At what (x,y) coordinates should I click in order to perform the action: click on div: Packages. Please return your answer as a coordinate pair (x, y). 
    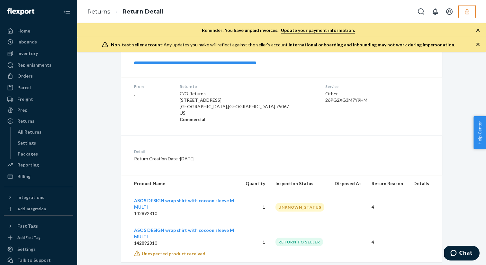
    Looking at the image, I should click on (28, 154).